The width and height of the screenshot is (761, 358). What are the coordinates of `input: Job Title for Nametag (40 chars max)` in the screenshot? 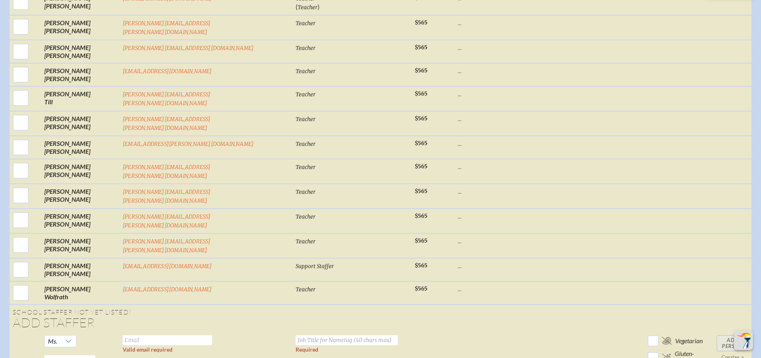 It's located at (347, 340).